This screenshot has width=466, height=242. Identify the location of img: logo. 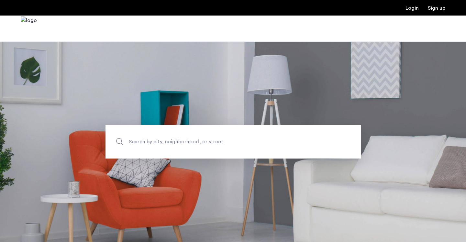
(29, 28).